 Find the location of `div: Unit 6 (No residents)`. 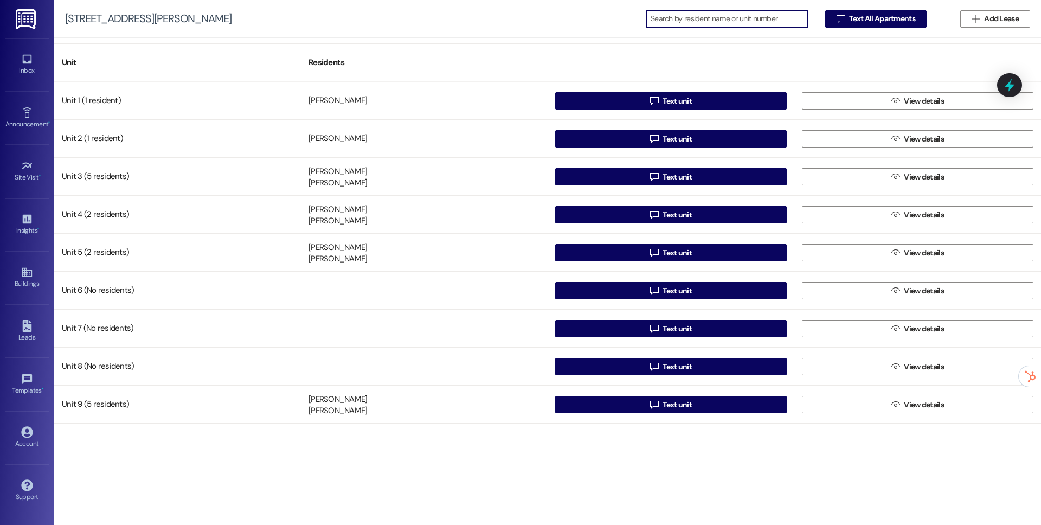

div: Unit 6 (No residents) is located at coordinates (177, 291).